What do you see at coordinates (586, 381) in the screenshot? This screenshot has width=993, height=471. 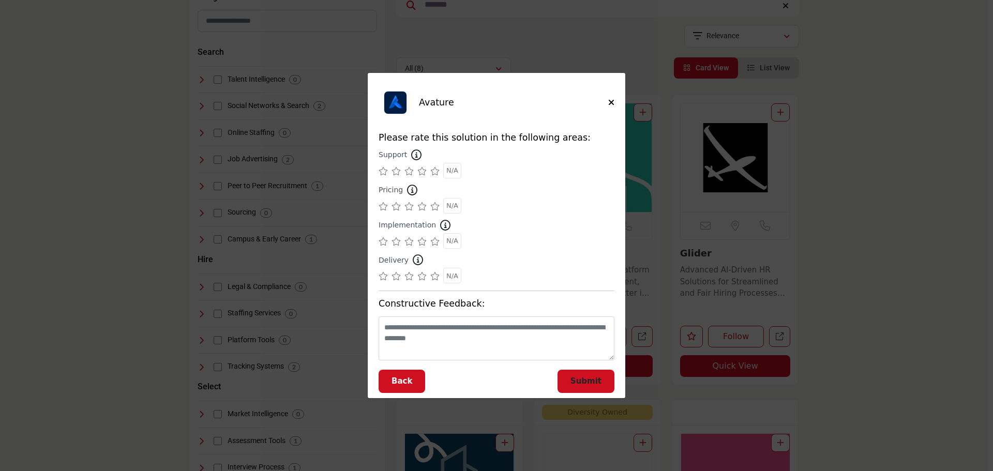 I see `button: Submit` at bounding box center [586, 381].